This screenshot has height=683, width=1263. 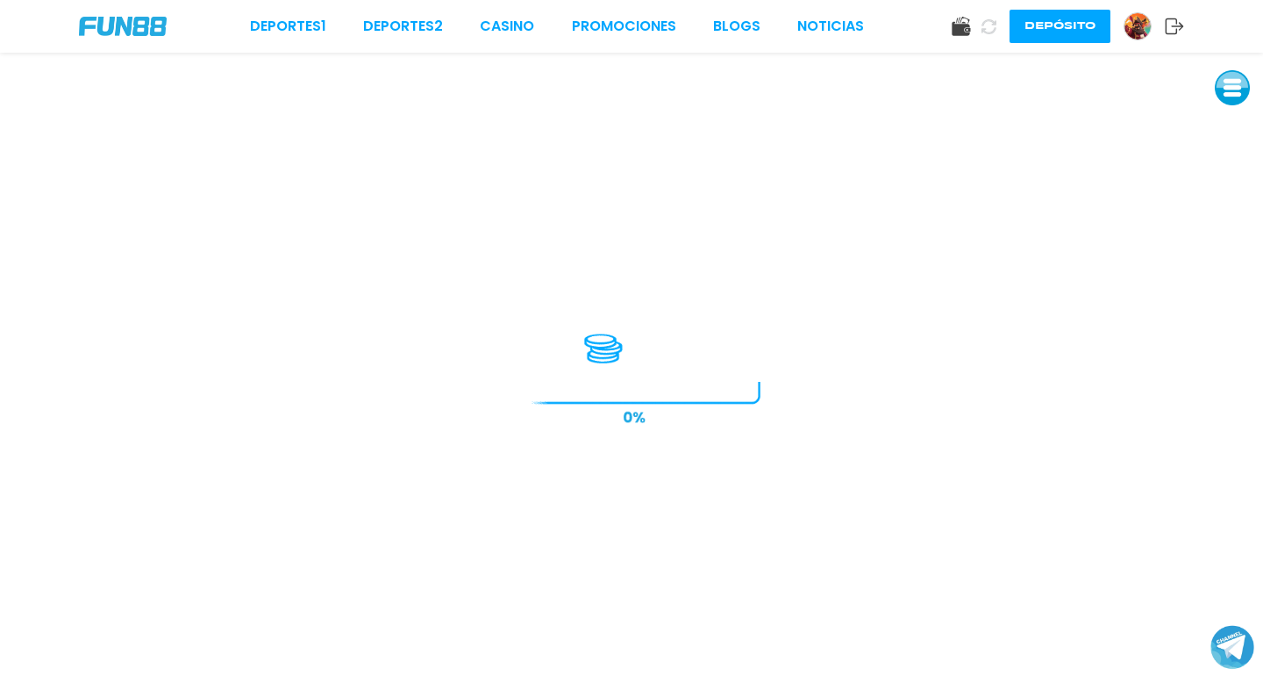 What do you see at coordinates (737, 26) in the screenshot?
I see `a: BLOGS` at bounding box center [737, 26].